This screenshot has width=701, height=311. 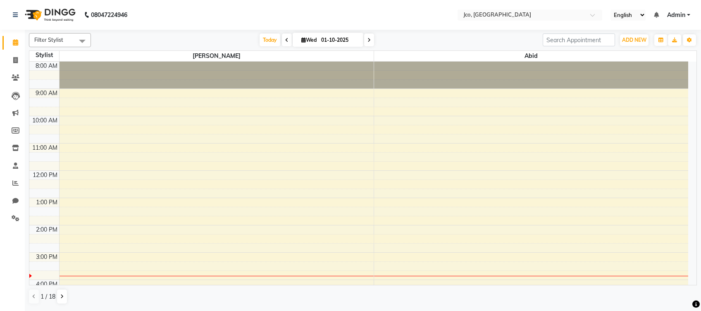 I want to click on input: Search Appointment, so click(x=579, y=40).